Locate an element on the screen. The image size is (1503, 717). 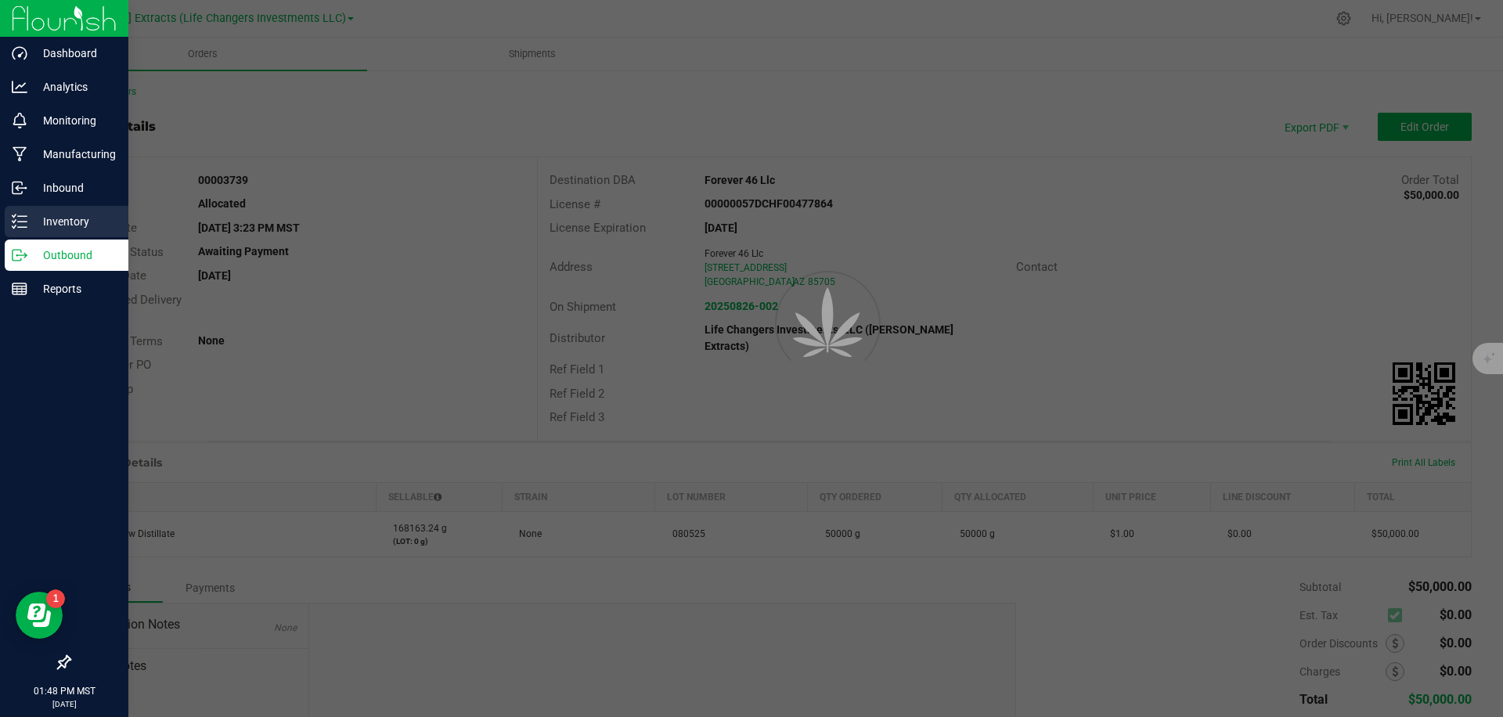
inline-svg: Manufacturing is located at coordinates (20, 154).